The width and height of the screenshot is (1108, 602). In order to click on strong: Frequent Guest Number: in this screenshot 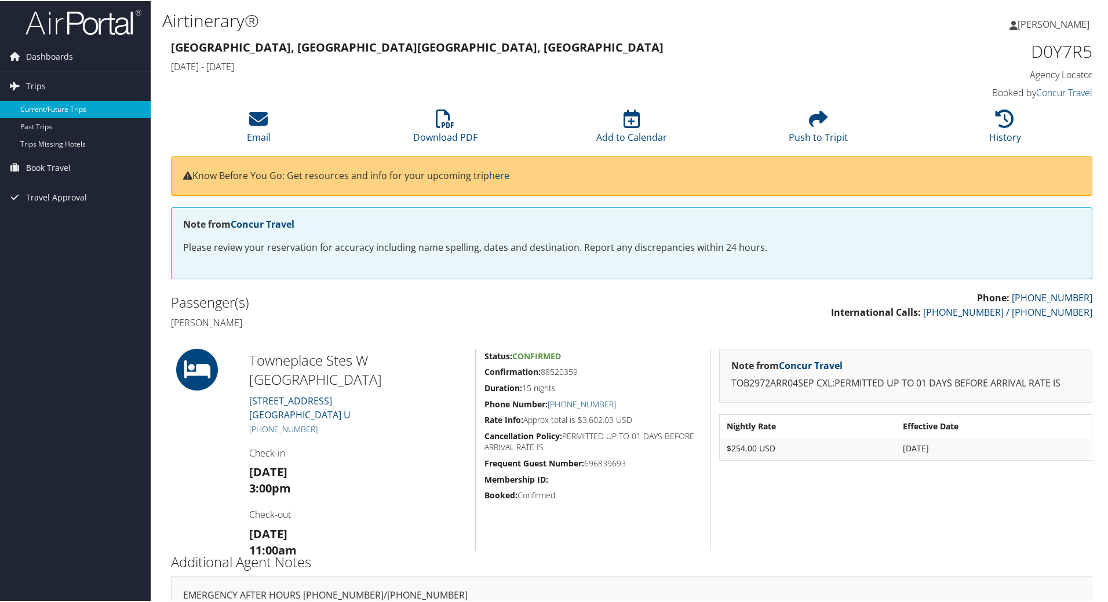, I will do `click(534, 462)`.